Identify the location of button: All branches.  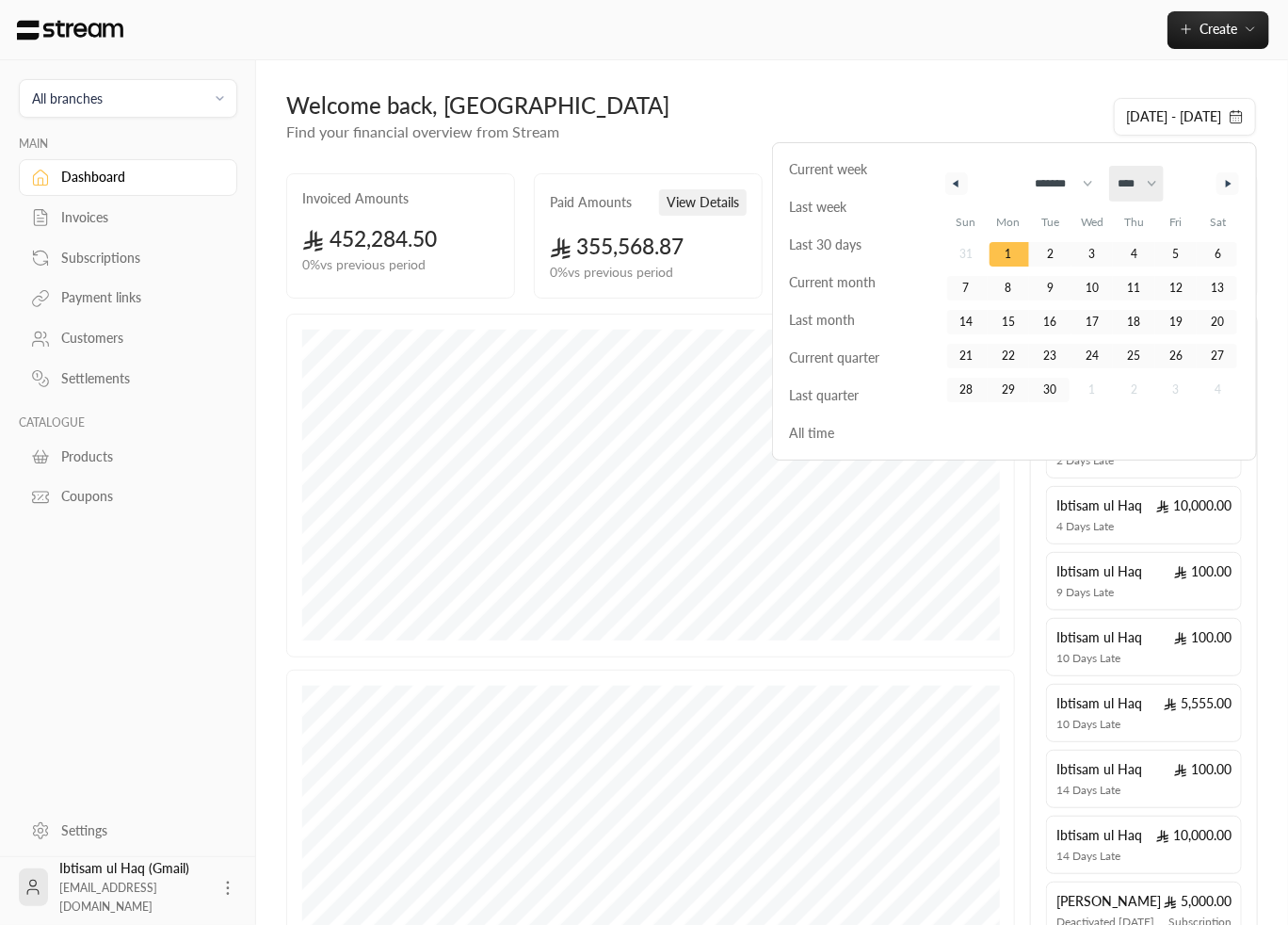
(128, 98).